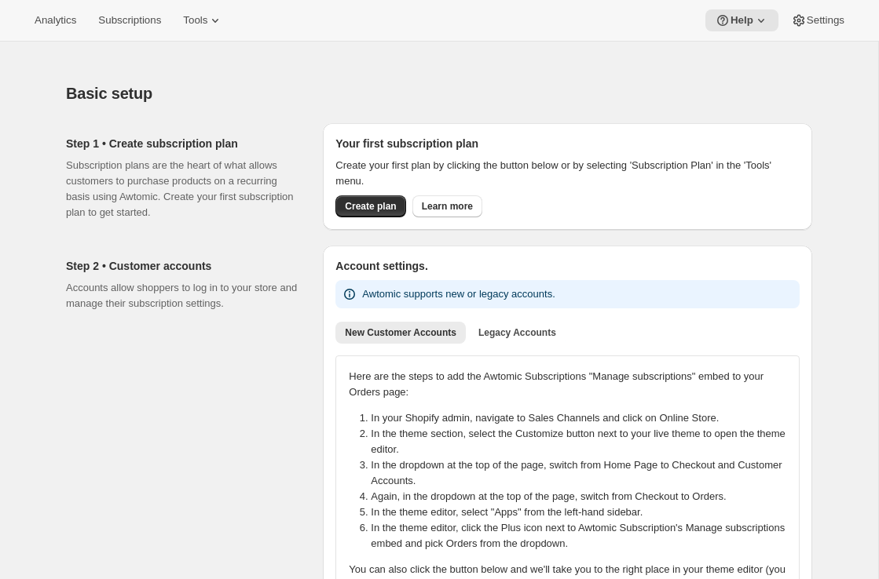 The height and width of the screenshot is (579, 879). I want to click on button: New Customer Accounts, so click(400, 333).